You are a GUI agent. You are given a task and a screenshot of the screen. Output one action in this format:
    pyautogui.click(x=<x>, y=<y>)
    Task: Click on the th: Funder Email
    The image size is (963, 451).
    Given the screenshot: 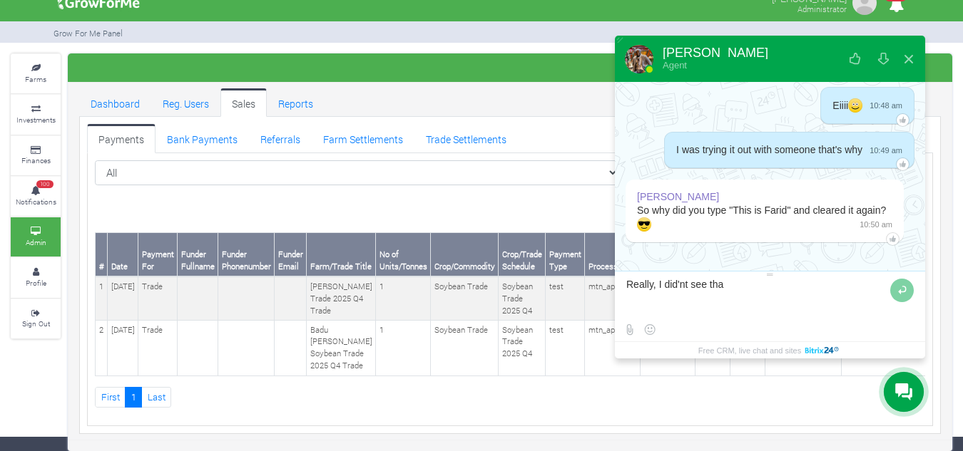 What is the action you would take?
    pyautogui.click(x=290, y=255)
    